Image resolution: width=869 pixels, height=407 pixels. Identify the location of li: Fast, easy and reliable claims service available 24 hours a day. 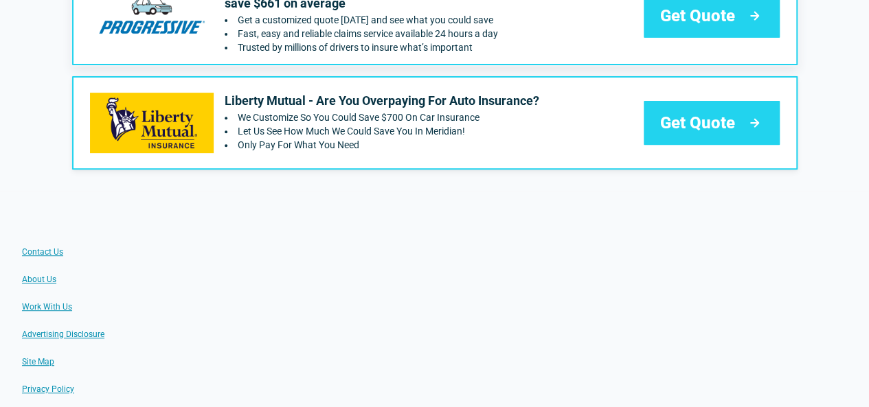
(429, 34).